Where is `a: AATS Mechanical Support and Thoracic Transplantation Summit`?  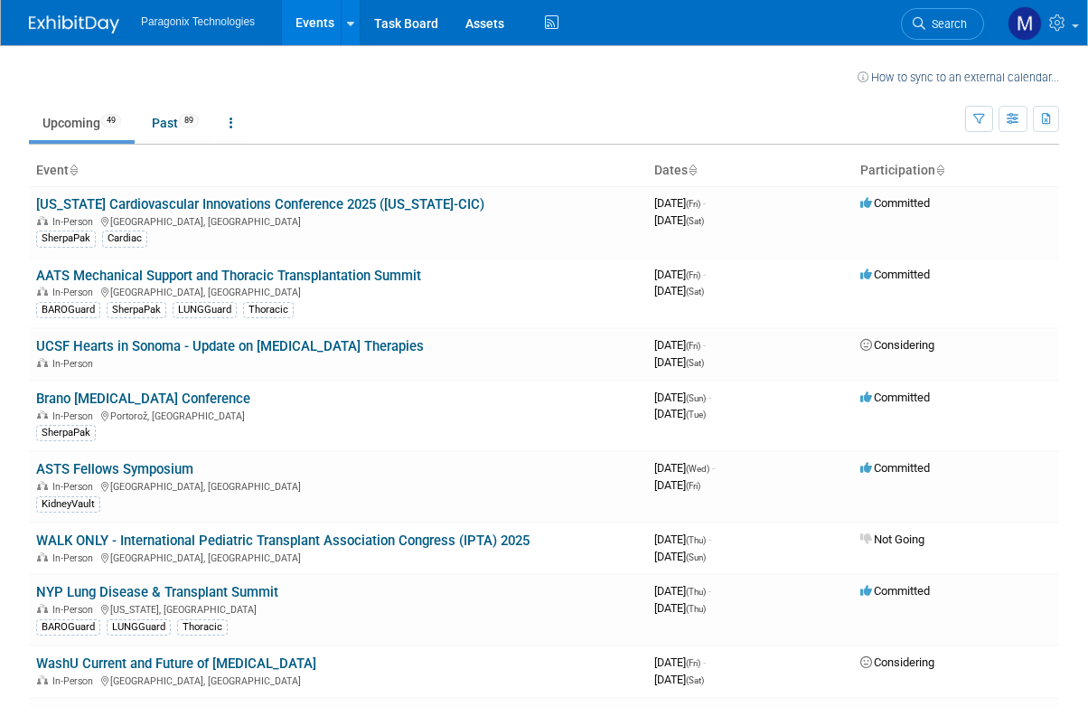 a: AATS Mechanical Support and Thoracic Transplantation Summit is located at coordinates (229, 276).